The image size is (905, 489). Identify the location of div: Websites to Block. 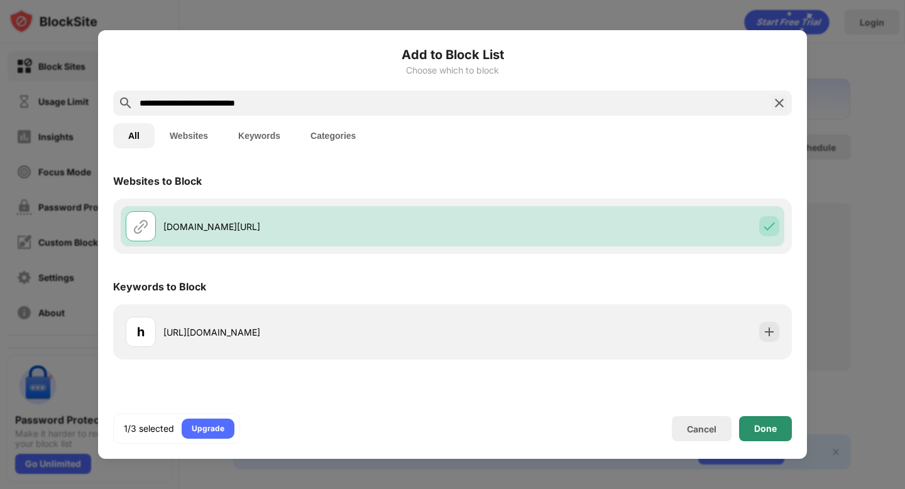
(157, 181).